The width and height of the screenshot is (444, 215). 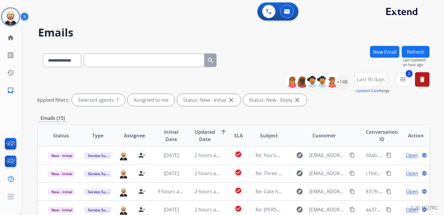 I want to click on p: Applied filters:, so click(x=53, y=100).